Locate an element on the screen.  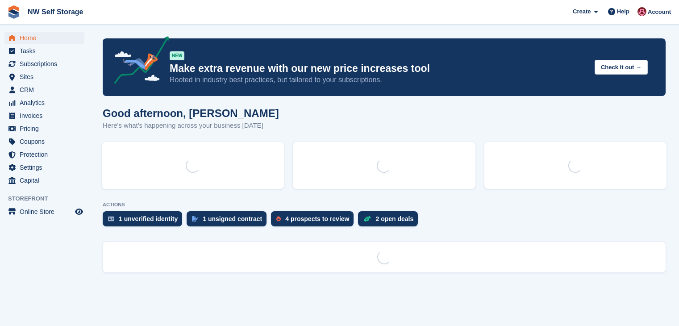
span: Home is located at coordinates (46, 38).